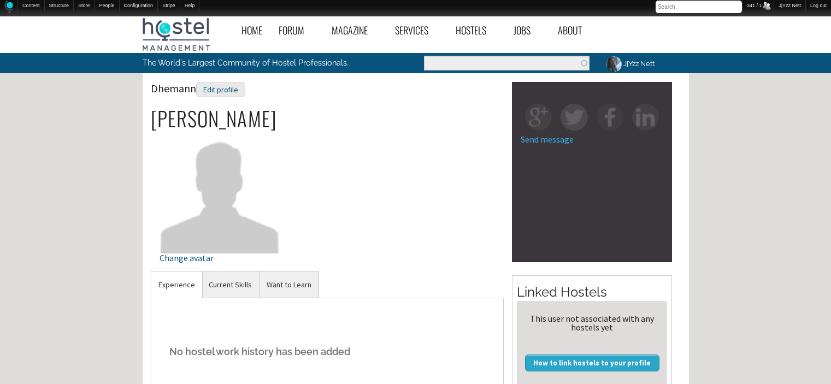 The width and height of the screenshot is (831, 384). Describe the element at coordinates (575, 30) in the screenshot. I see `a: About` at that location.